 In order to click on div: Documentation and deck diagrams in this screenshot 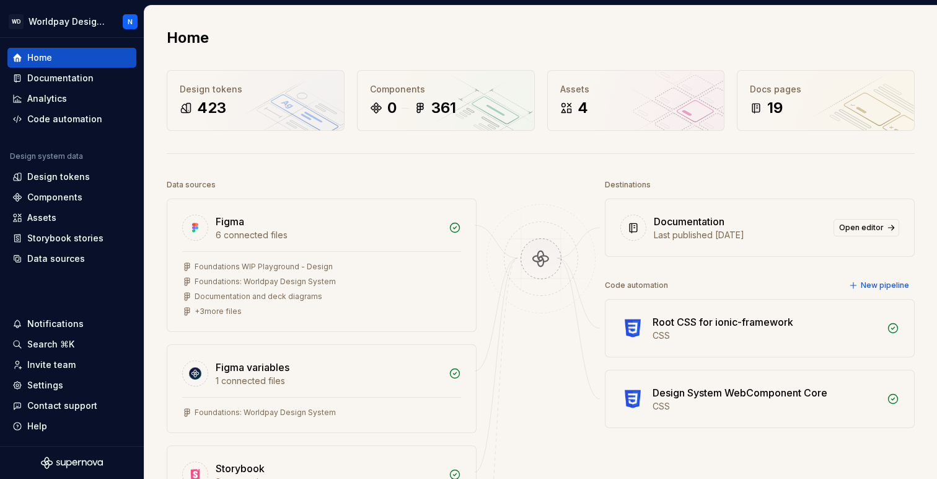, I will do `click(259, 296)`.